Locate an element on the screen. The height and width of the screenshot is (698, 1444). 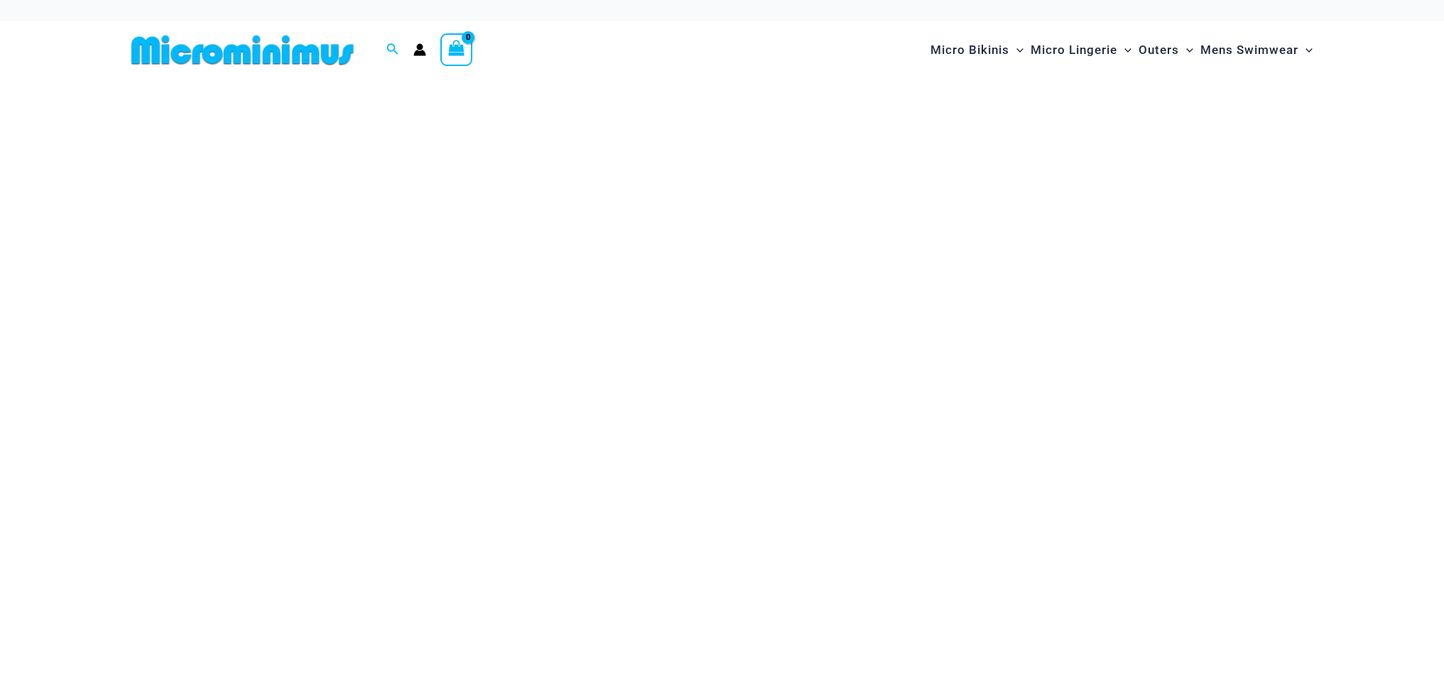
img: MM SHOP LOGO FLAT is located at coordinates (242, 50).